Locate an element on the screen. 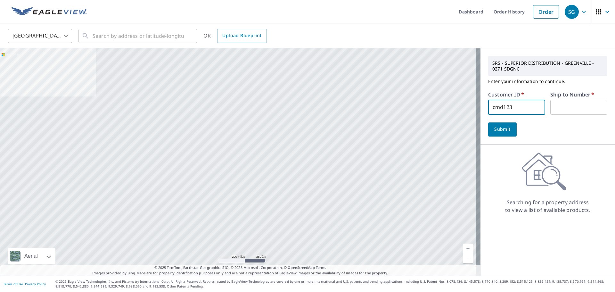 This screenshot has width=615, height=292. button: Submit is located at coordinates (502, 129).